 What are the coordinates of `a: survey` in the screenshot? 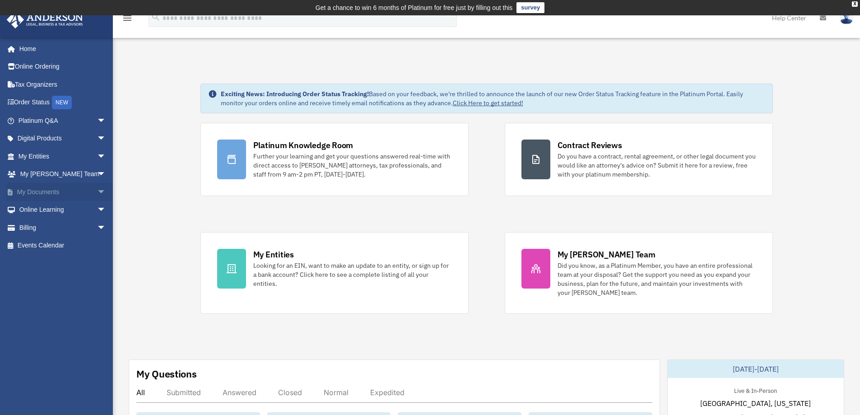 It's located at (531, 8).